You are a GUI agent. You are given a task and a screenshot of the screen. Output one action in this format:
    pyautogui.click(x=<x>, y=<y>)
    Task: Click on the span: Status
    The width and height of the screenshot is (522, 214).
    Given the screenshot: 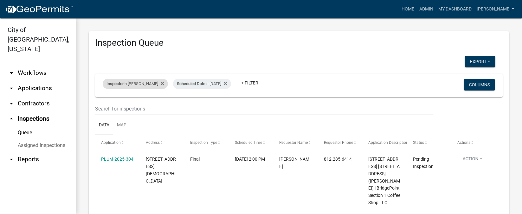 What is the action you would take?
    pyautogui.click(x=418, y=142)
    